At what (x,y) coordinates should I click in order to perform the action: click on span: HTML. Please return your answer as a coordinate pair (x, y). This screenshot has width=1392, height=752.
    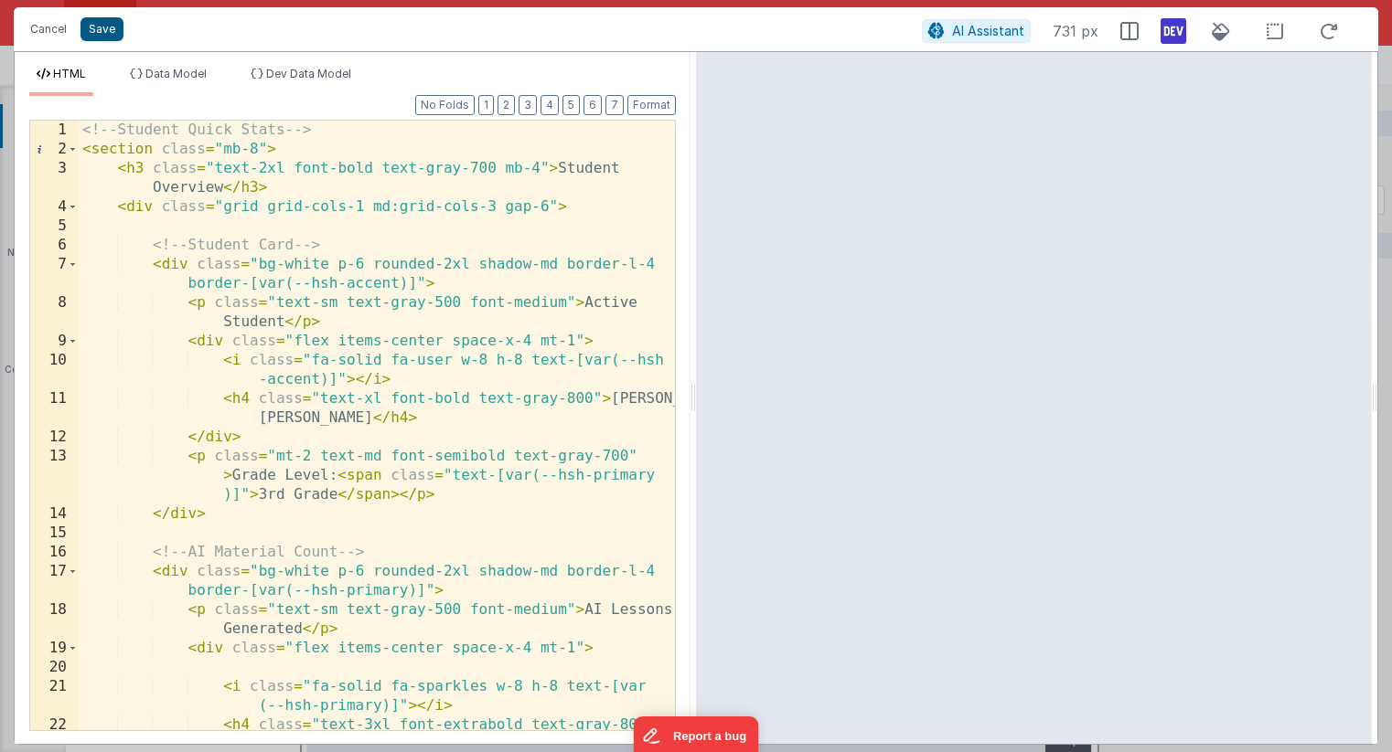
    Looking at the image, I should click on (69, 73).